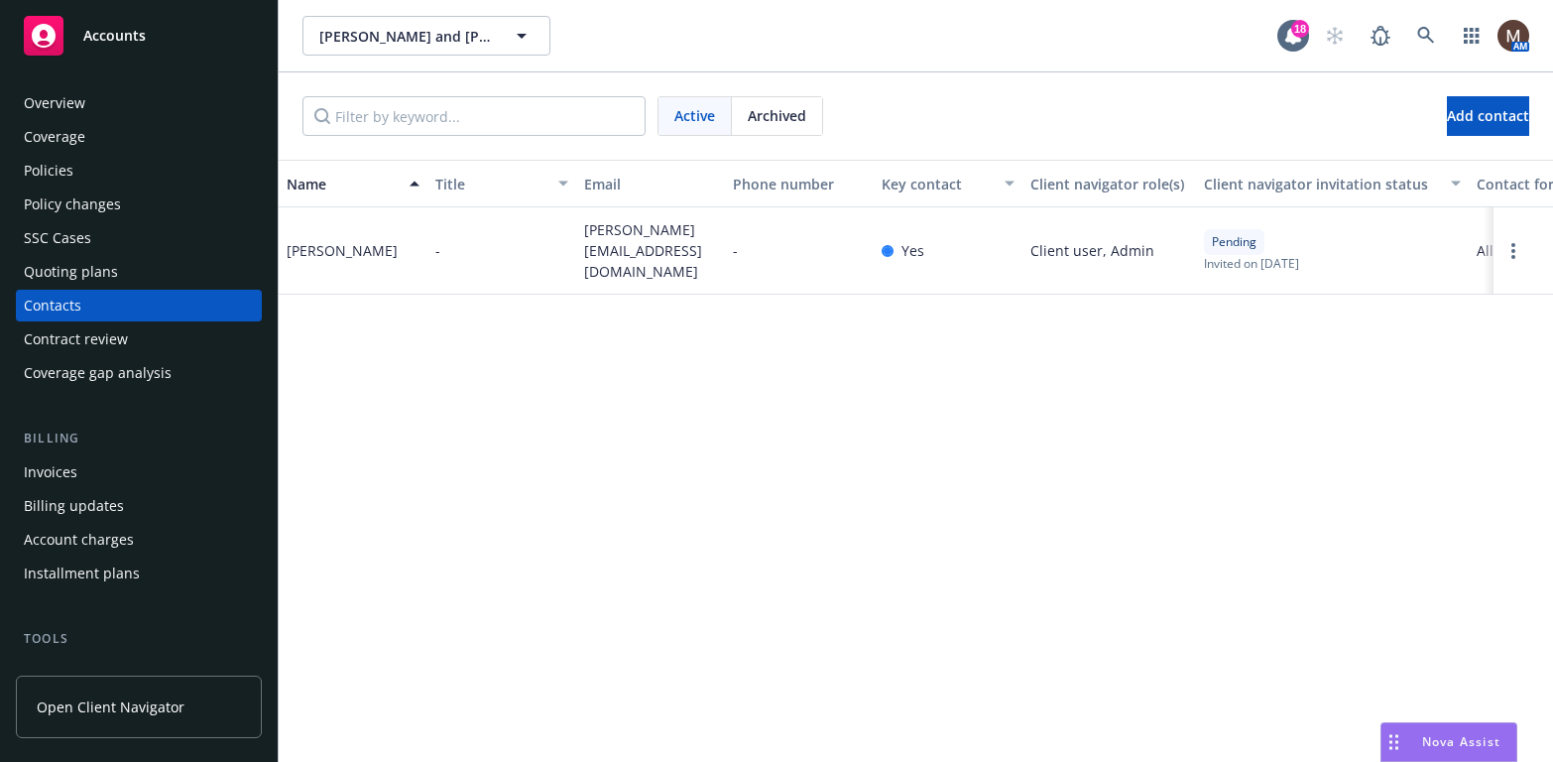 Image resolution: width=1553 pixels, height=762 pixels. I want to click on button: Name, so click(353, 183).